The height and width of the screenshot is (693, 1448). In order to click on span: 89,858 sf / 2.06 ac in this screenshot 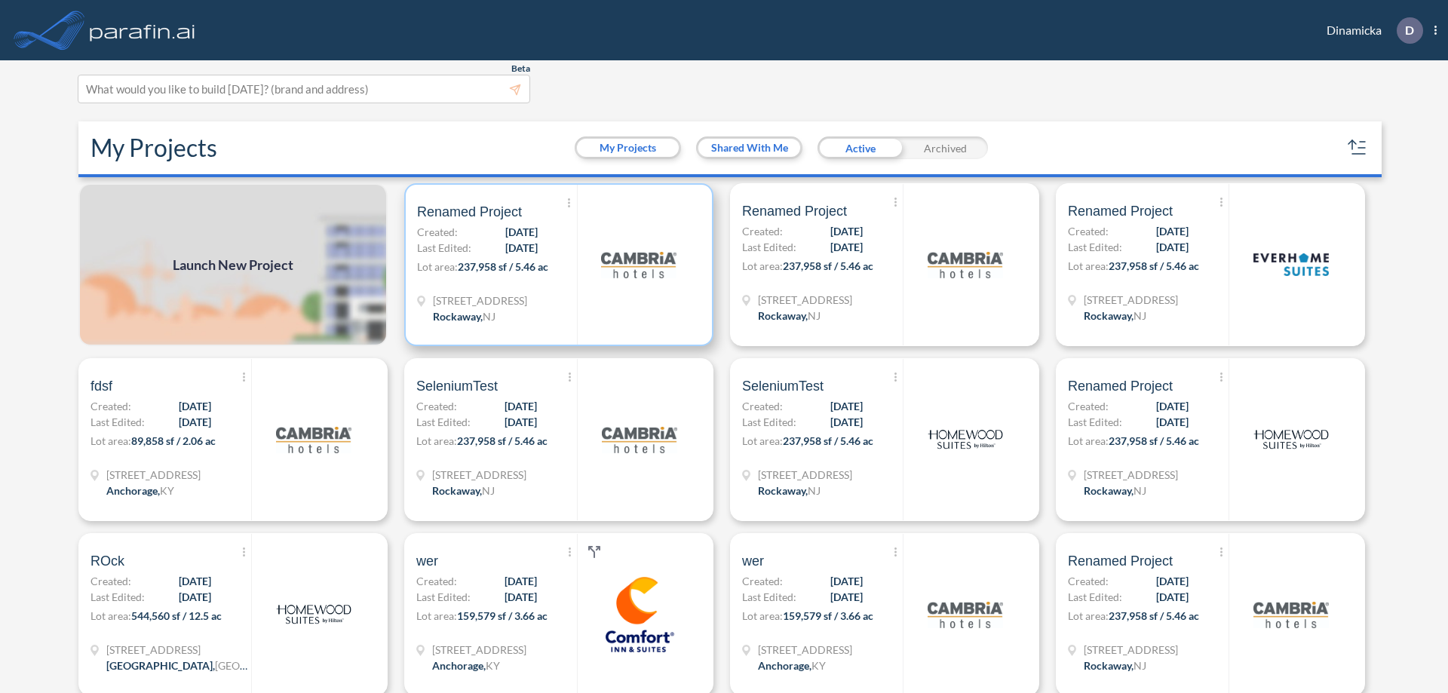, I will do `click(173, 441)`.